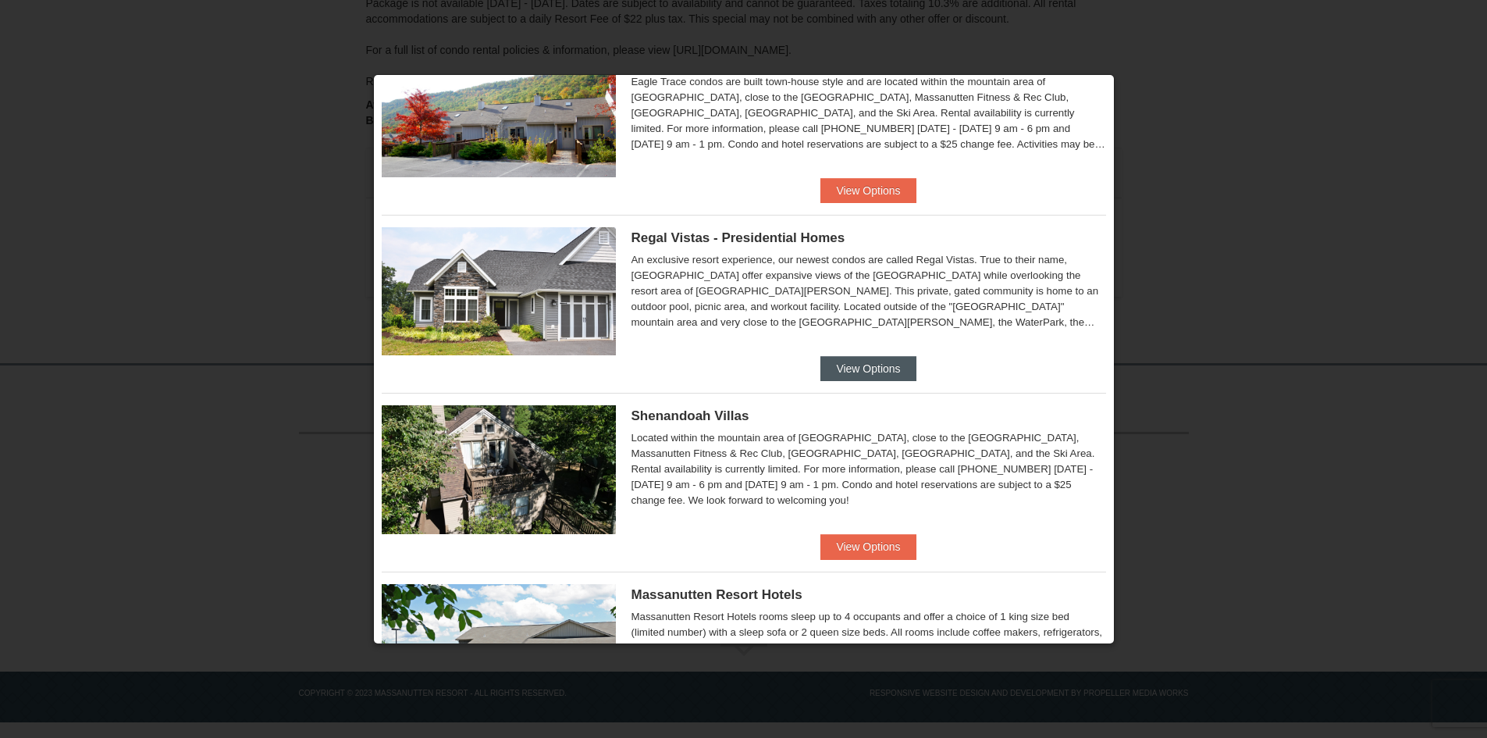 The height and width of the screenshot is (738, 1487). What do you see at coordinates (499, 291) in the screenshot?
I see `img: 19218991-1-902409a9.jpg` at bounding box center [499, 291].